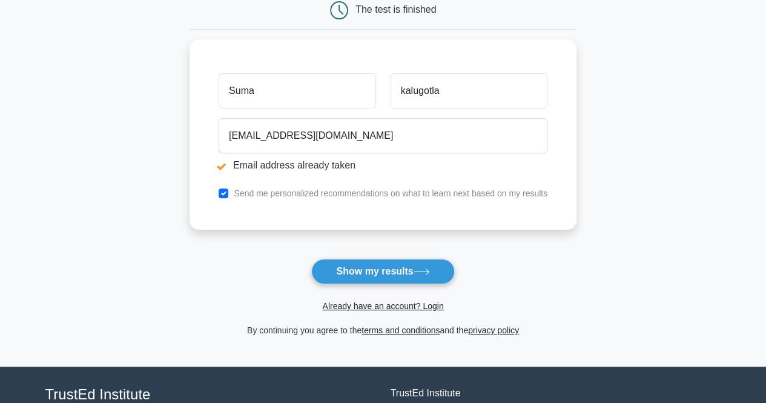 The height and width of the screenshot is (403, 766). Describe the element at coordinates (383, 330) in the screenshot. I see `div: By continuing you agree to the and the` at that location.